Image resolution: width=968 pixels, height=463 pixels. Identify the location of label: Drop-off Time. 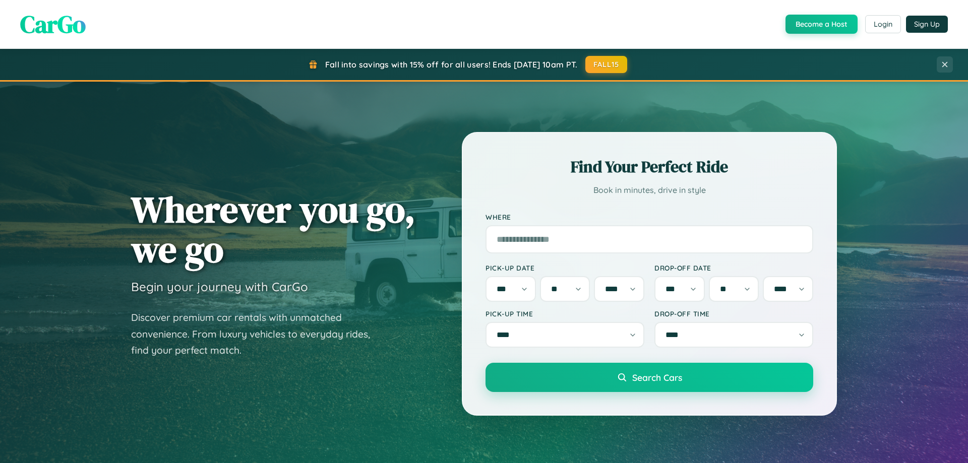
(734, 314).